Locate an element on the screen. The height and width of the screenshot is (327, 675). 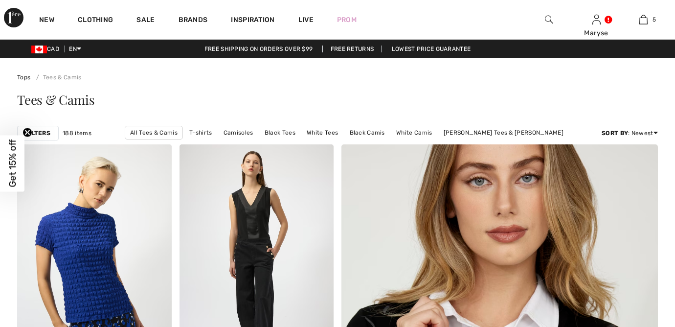
img: My Bag is located at coordinates (643, 20).